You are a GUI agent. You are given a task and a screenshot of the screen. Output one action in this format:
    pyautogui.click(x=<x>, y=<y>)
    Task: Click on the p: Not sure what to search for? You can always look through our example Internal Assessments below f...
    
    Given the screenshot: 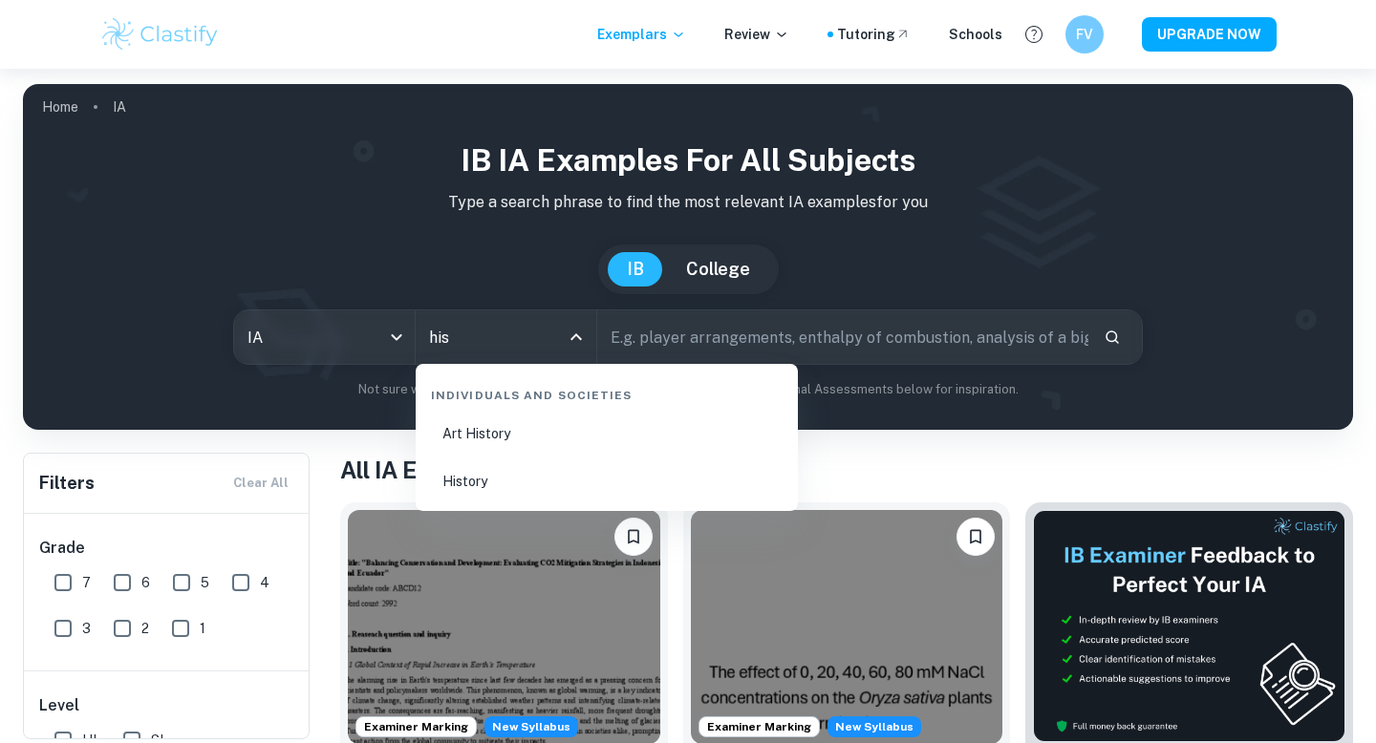 What is the action you would take?
    pyautogui.click(x=688, y=390)
    